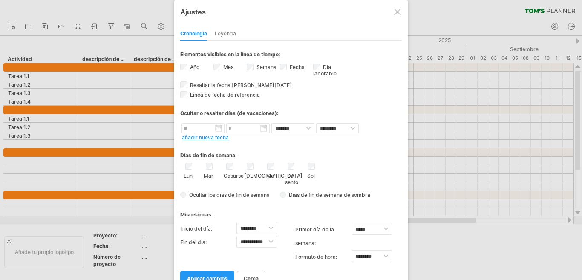  What do you see at coordinates (193, 33) in the screenshot?
I see `font: Cronología` at bounding box center [193, 33].